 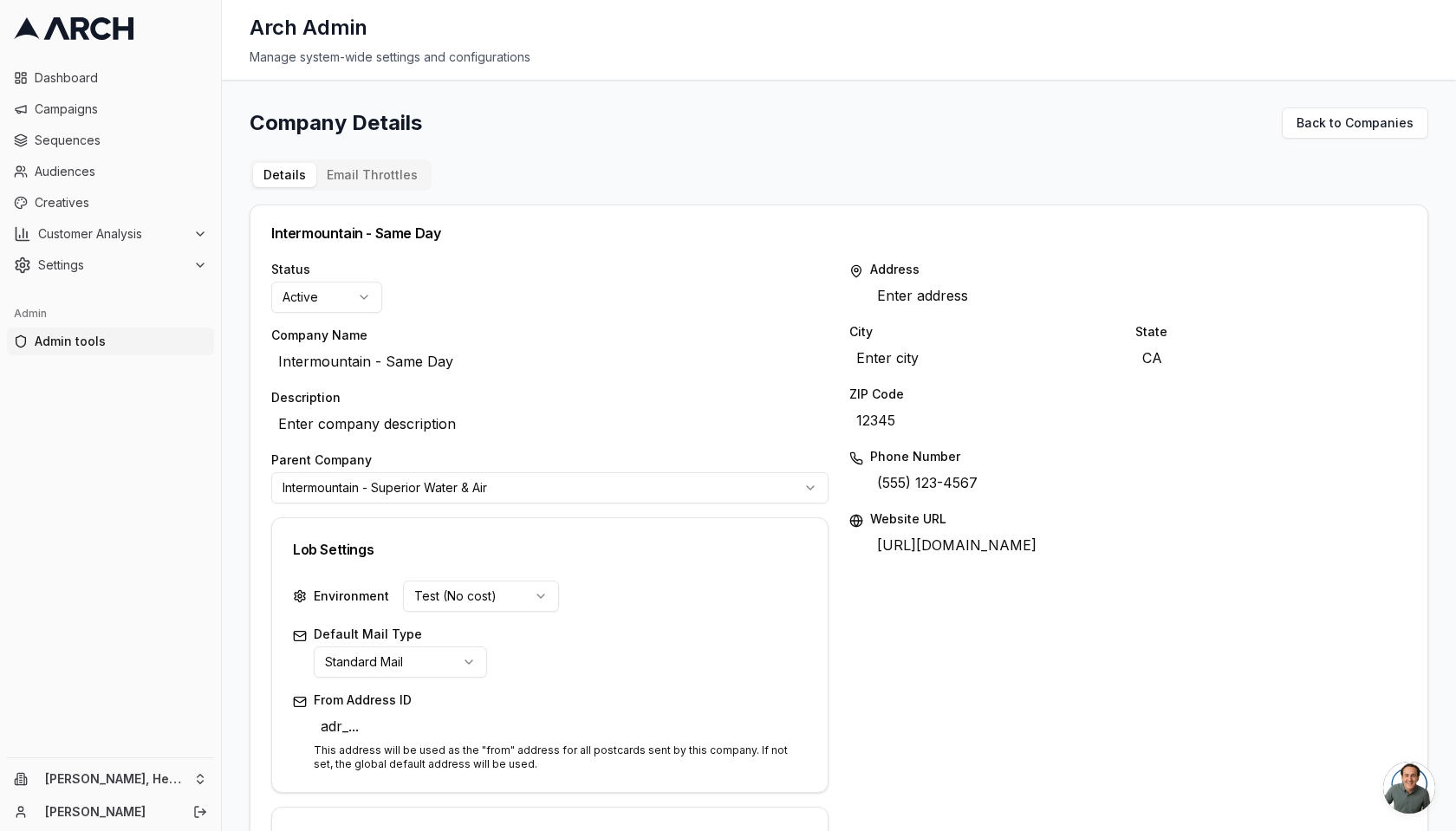 What do you see at coordinates (560, 757) in the screenshot?
I see `p: This address will be used as the "from" address for all postcards sent by this company. If not se...` at bounding box center [560, 757].